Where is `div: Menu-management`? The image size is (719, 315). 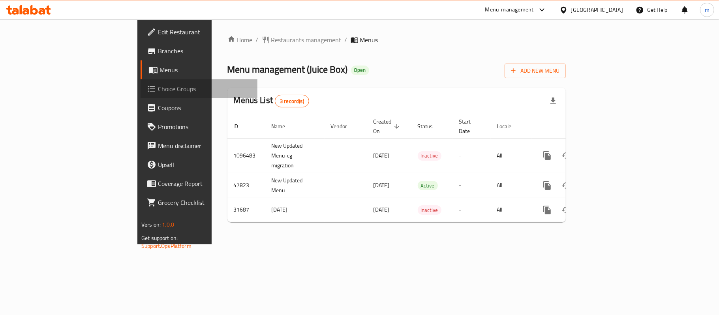 div: Menu-management is located at coordinates (510, 10).